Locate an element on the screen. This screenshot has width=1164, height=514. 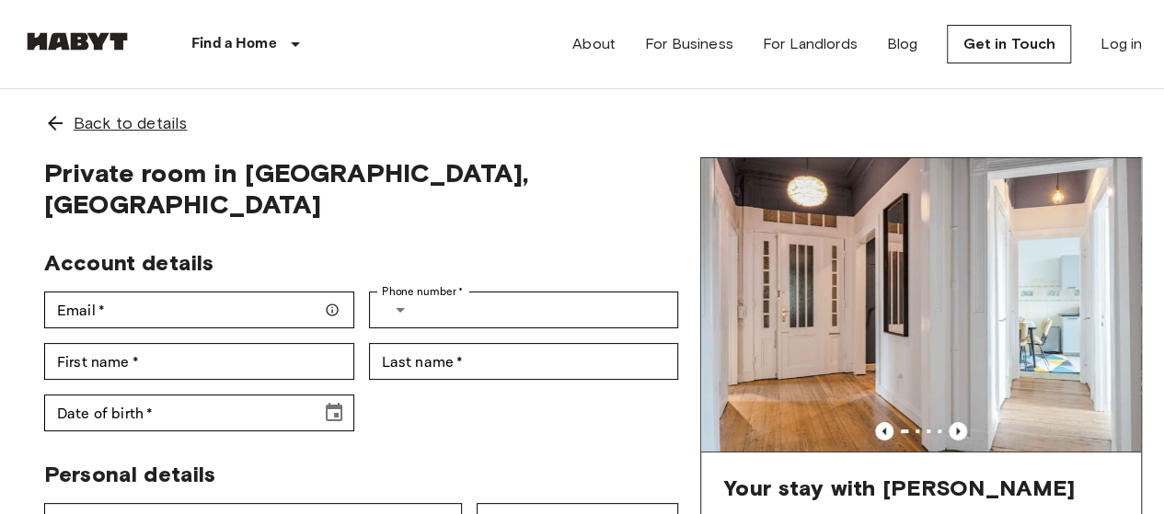
label: Phone number is located at coordinates (422, 292).